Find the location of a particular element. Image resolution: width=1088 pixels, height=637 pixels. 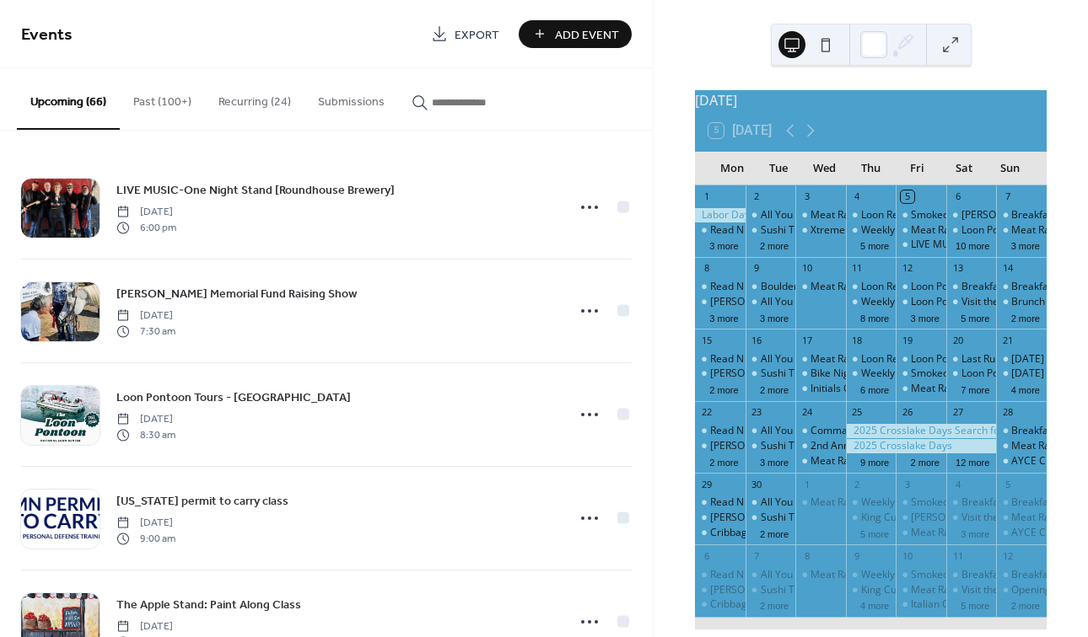

div: 26 is located at coordinates (906, 412).